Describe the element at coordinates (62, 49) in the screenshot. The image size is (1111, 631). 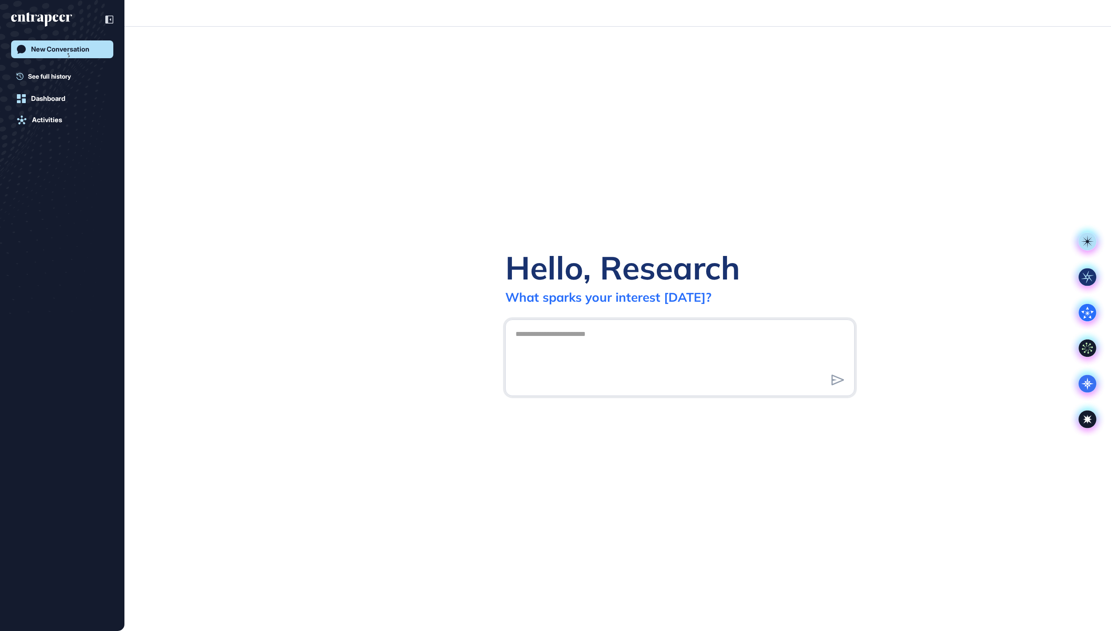
I see `a: New Conversation` at that location.